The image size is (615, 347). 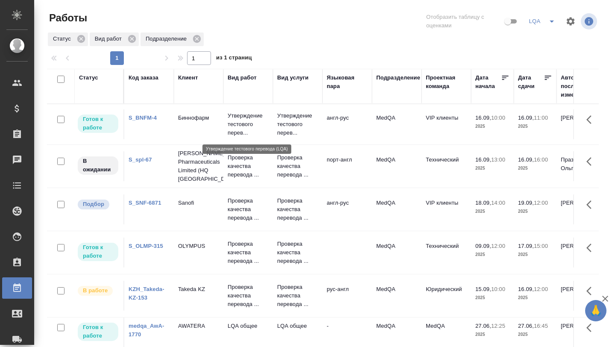 I want to click on td: Юридический, so click(x=447, y=296).